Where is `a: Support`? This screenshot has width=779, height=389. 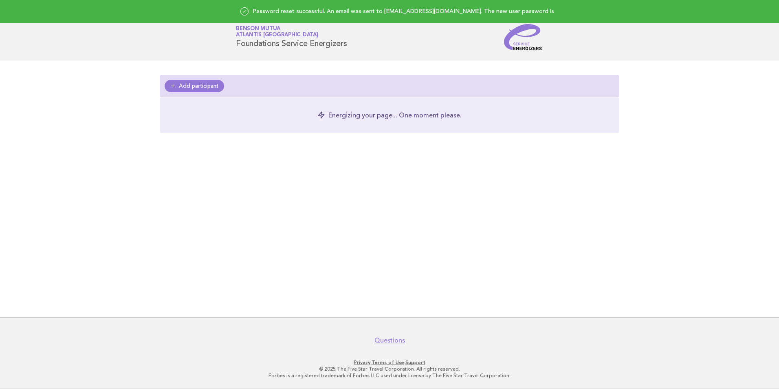 a: Support is located at coordinates (415, 362).